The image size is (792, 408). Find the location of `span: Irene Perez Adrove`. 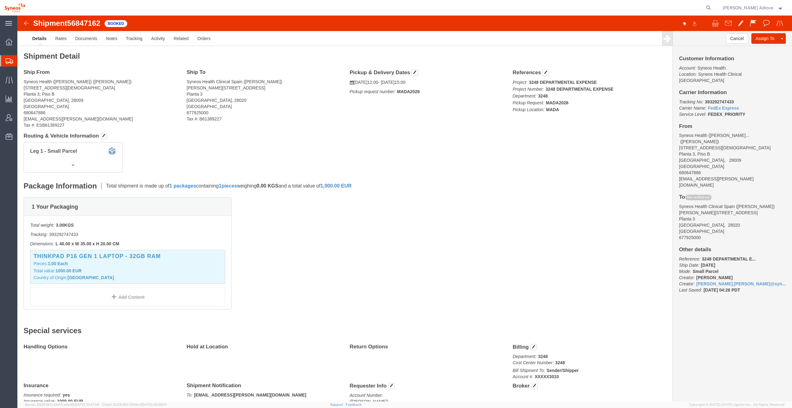

span: Irene Perez Adrove is located at coordinates (748, 8).